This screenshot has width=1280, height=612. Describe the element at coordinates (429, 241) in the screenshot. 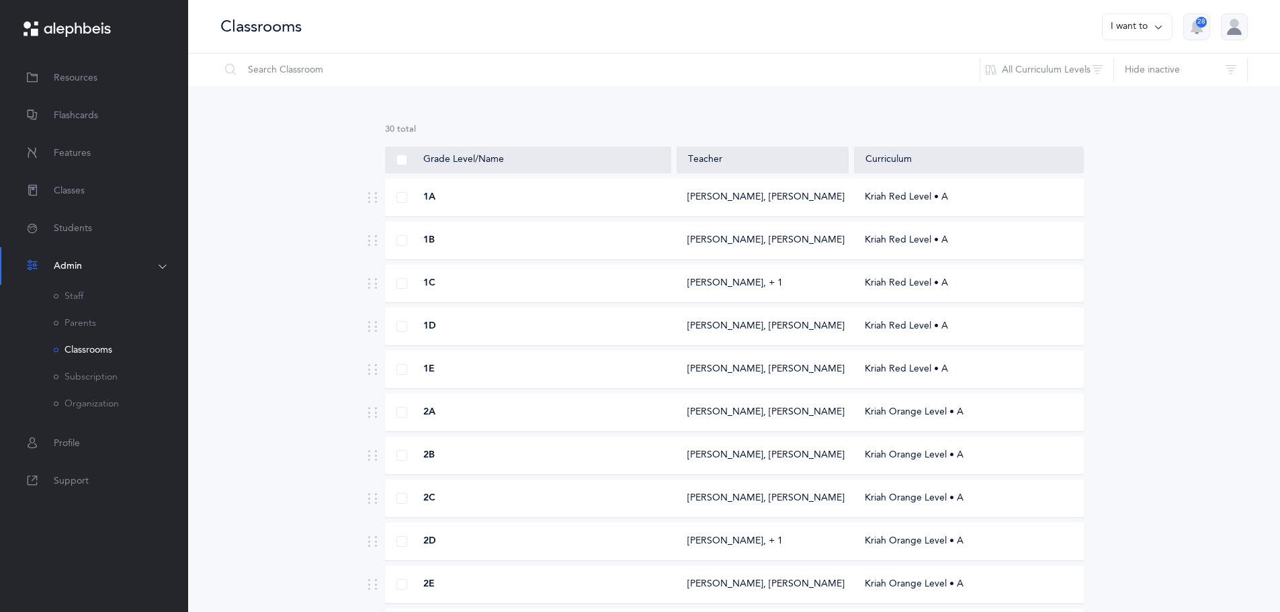

I see `span: 1B` at that location.